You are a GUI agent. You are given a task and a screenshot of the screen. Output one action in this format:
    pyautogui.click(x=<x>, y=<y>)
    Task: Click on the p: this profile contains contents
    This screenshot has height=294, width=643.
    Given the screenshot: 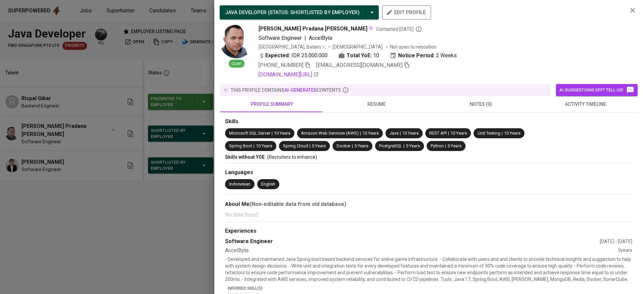 What is the action you would take?
    pyautogui.click(x=286, y=90)
    